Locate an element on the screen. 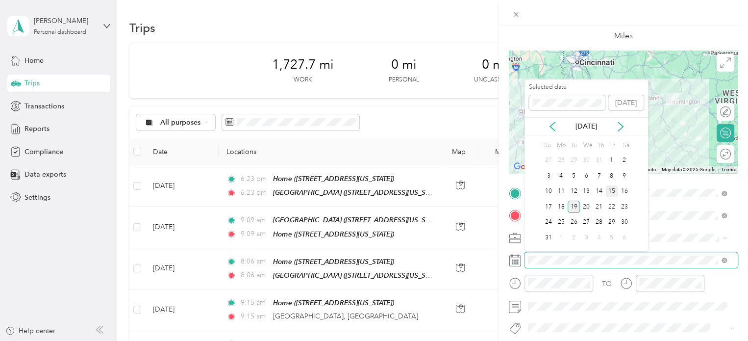  div: TO is located at coordinates (607, 283).